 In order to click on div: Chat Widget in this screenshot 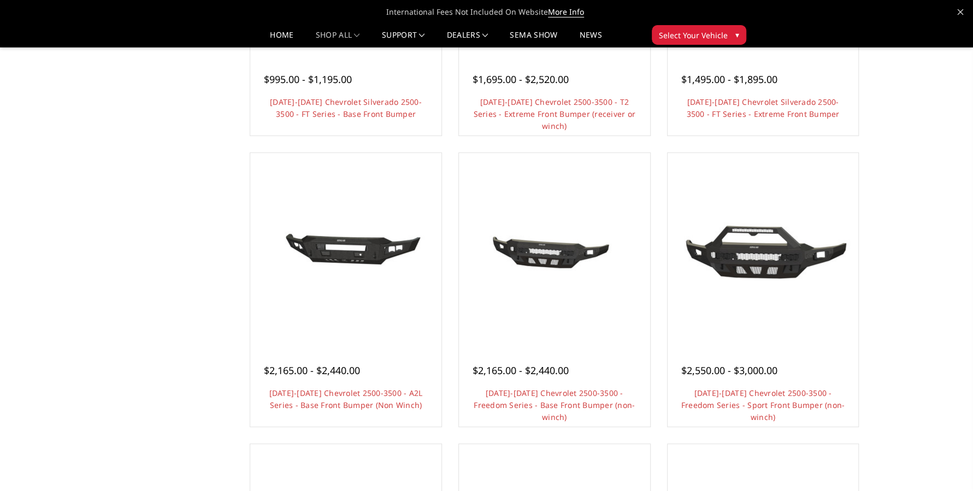, I will do `click(946, 465)`.